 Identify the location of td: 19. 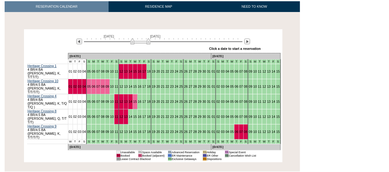
(153, 132).